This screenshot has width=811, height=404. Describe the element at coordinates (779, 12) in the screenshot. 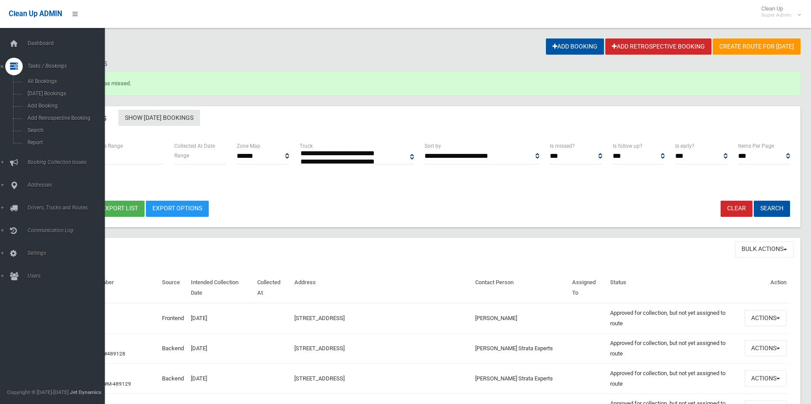

I see `span: Clean Up` at that location.